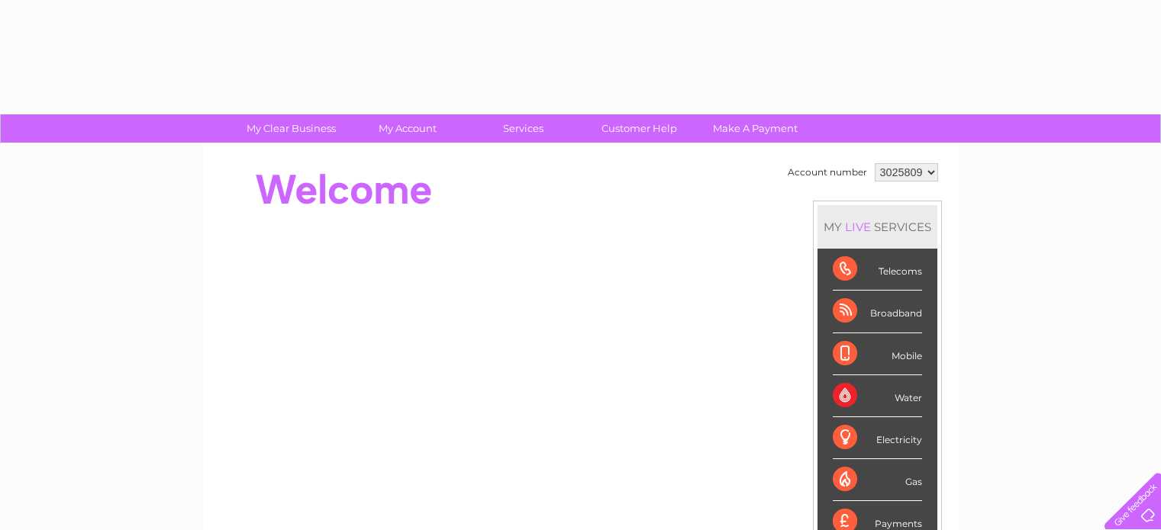  I want to click on td: Account number, so click(827, 172).